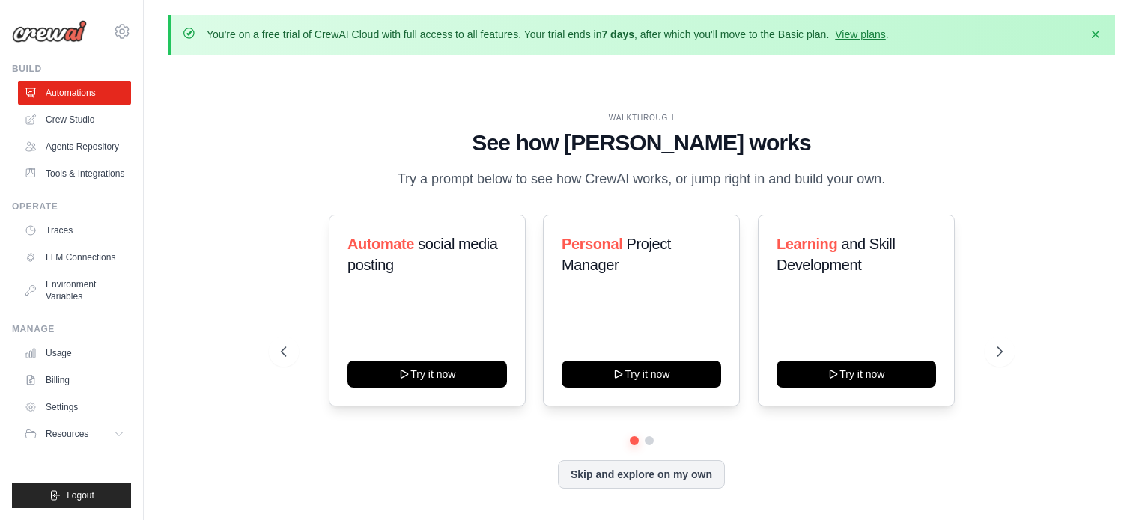 The width and height of the screenshot is (1139, 520). What do you see at coordinates (641, 475) in the screenshot?
I see `button: Skip and explore on my own` at bounding box center [641, 475].